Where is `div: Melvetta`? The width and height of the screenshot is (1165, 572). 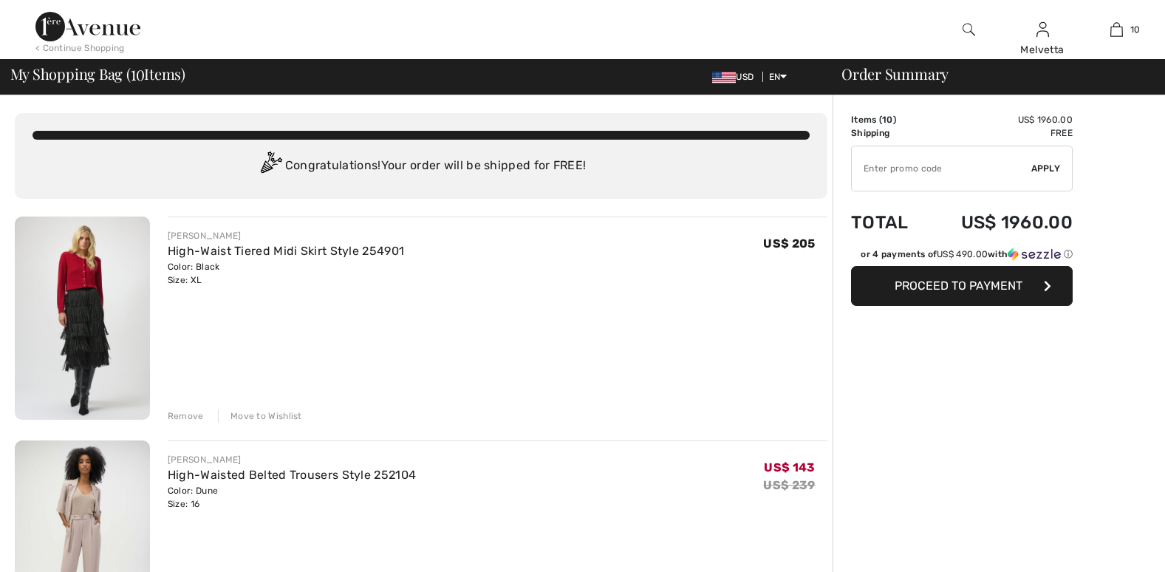
div: Melvetta is located at coordinates (1042, 49).